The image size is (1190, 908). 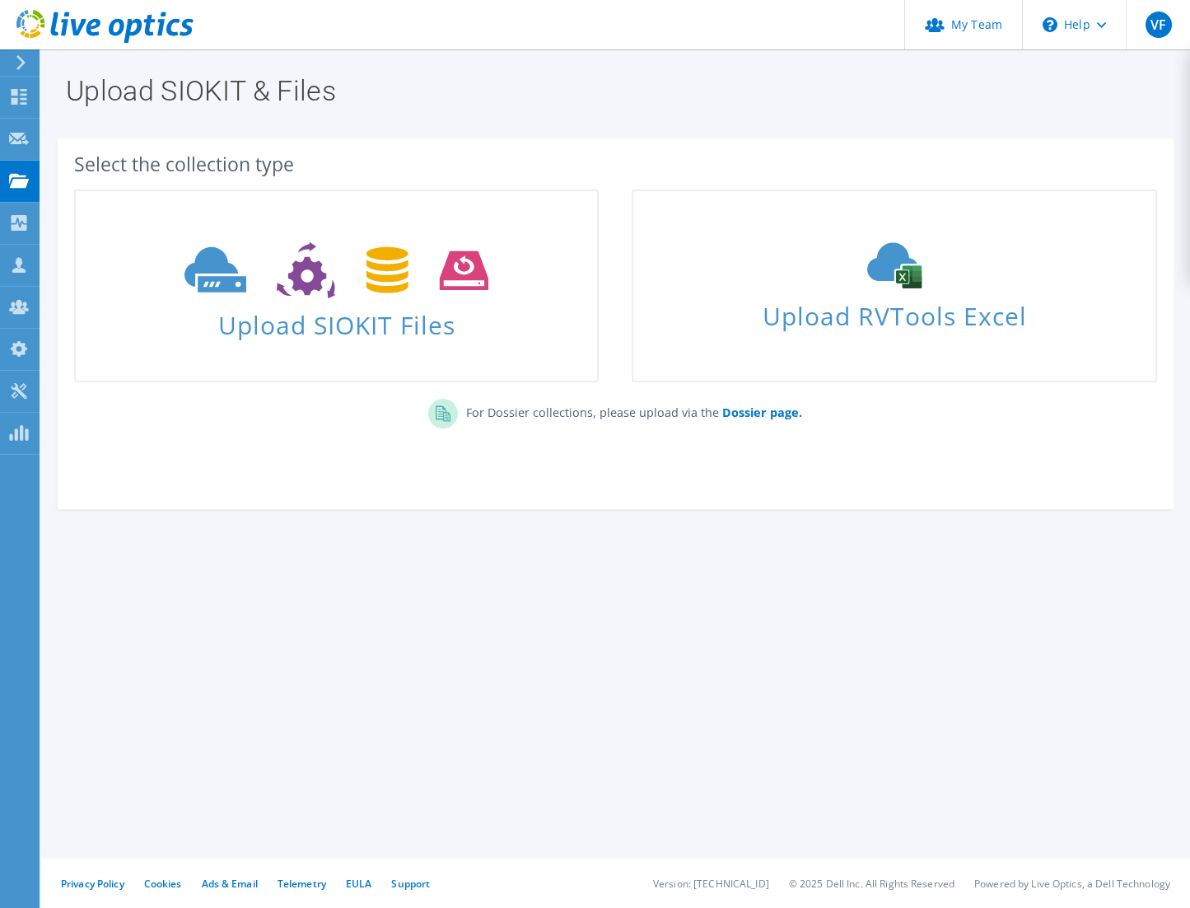 I want to click on a: EULA, so click(x=358, y=883).